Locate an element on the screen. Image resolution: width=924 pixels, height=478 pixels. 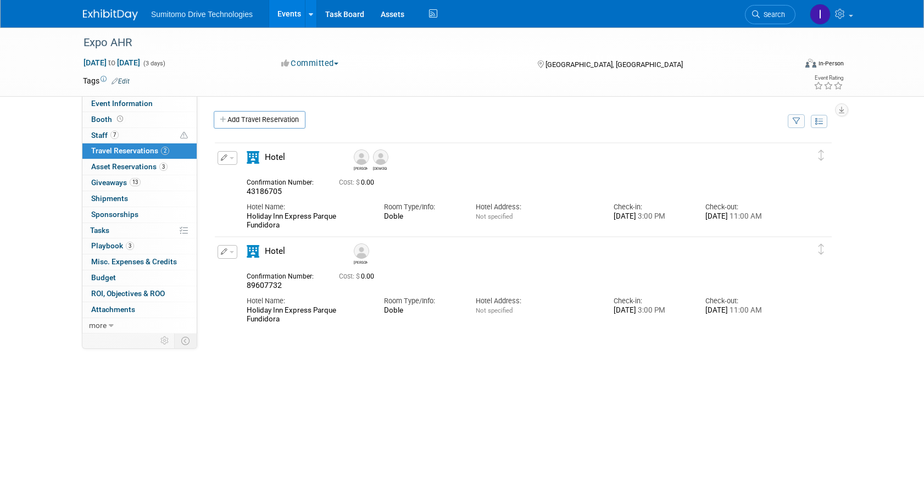
span: more is located at coordinates (98, 325).